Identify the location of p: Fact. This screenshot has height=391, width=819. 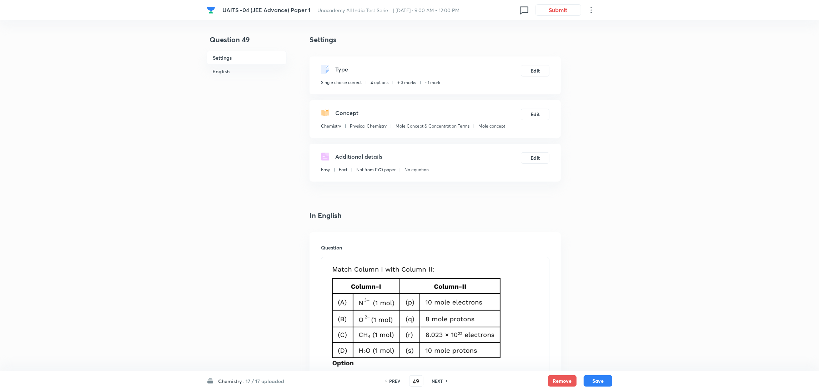
(343, 170).